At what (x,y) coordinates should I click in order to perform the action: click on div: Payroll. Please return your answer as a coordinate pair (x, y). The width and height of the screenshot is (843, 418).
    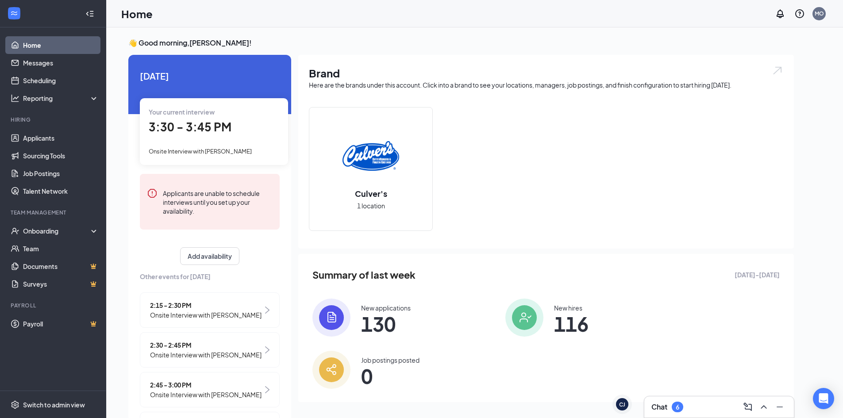
    Looking at the image, I should click on (54, 305).